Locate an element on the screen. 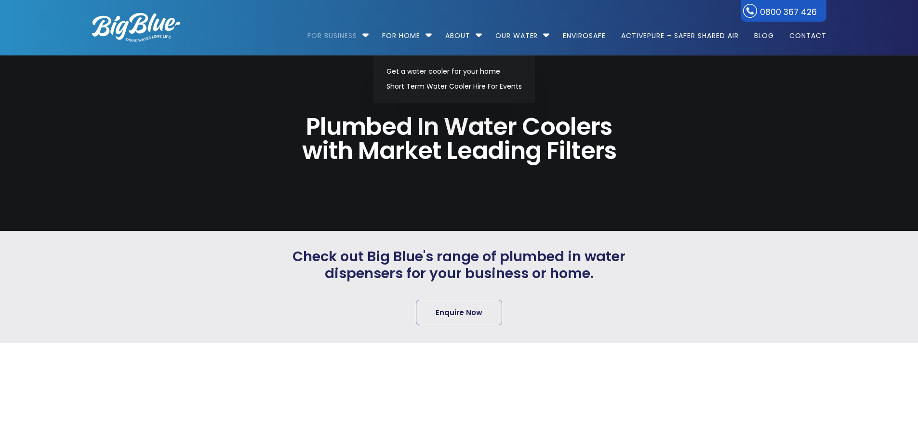 This screenshot has width=918, height=439. img: logo is located at coordinates (136, 27).